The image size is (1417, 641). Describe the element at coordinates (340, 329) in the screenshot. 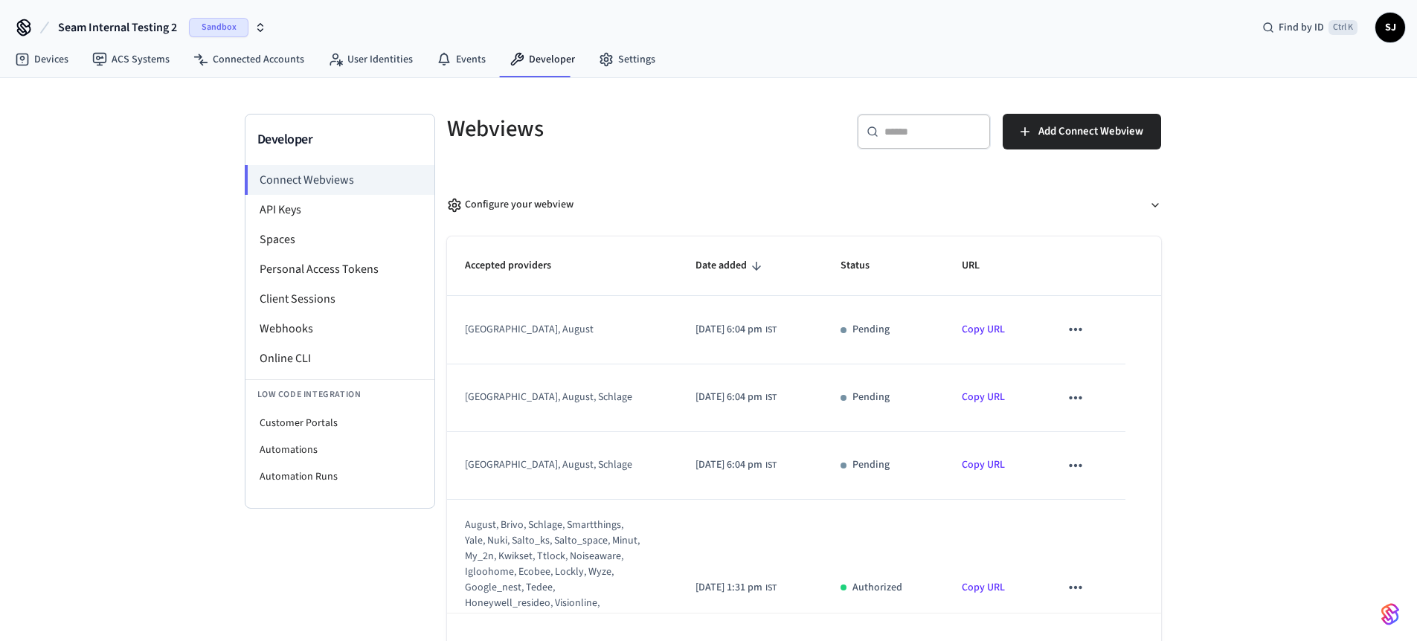

I see `li: Webhooks` at that location.